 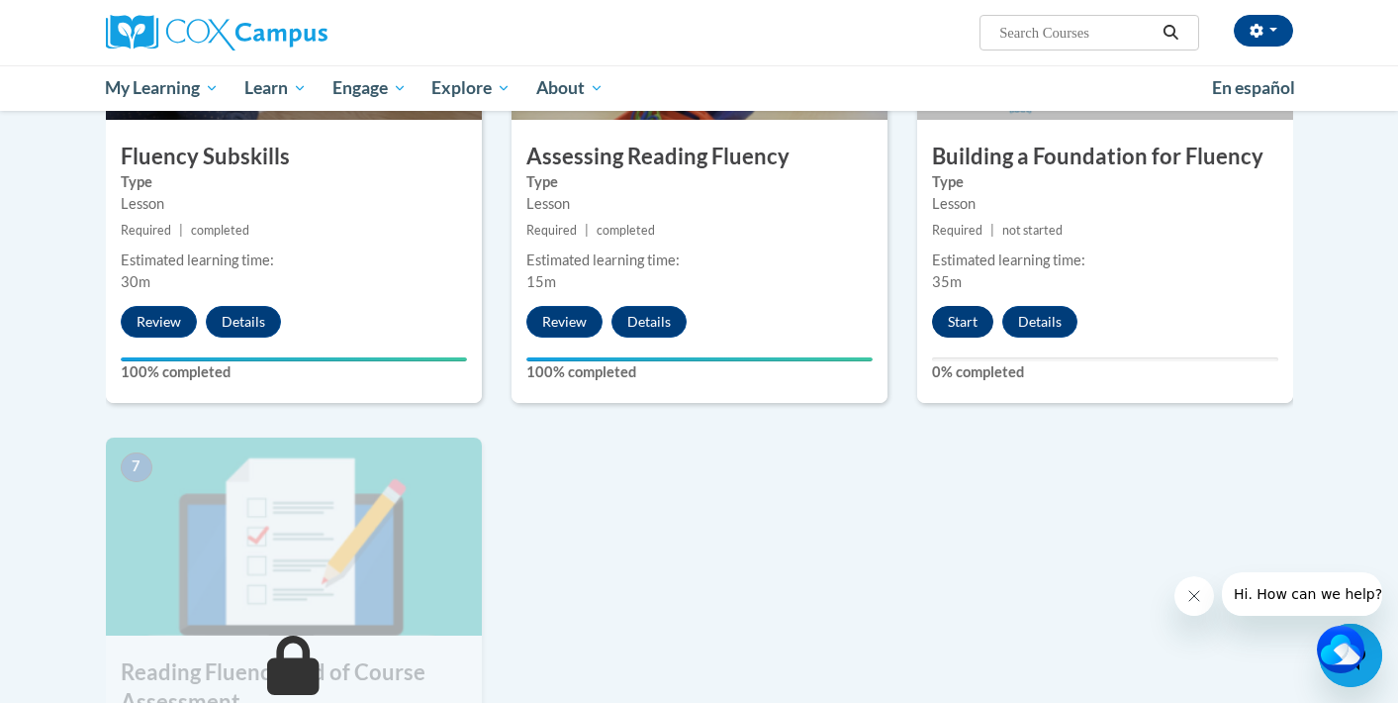 I want to click on a: Explore, so click(x=471, y=88).